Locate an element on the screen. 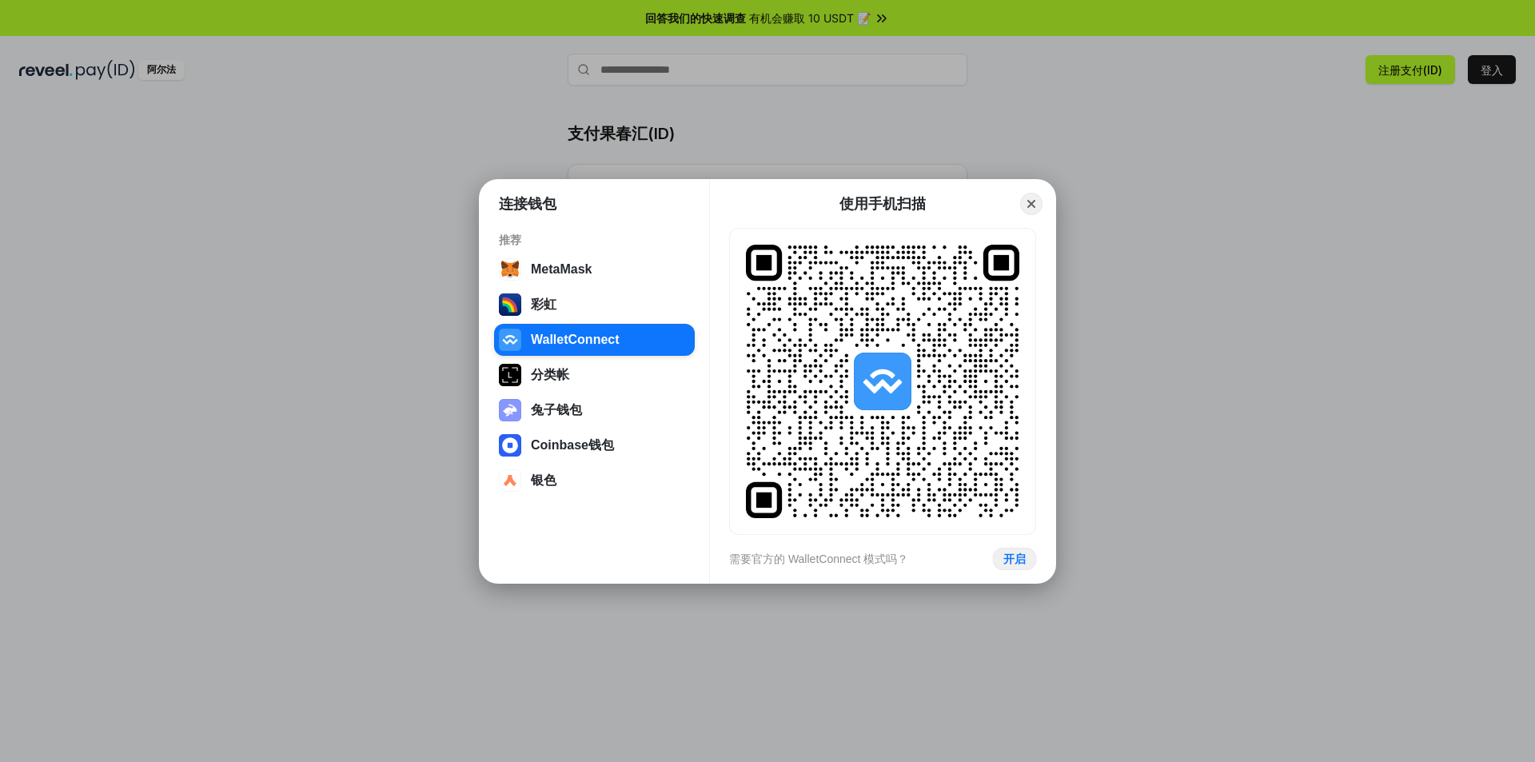 Image resolution: width=1535 pixels, height=762 pixels. font: 需要官方的 WalletConnect 模式吗？ is located at coordinates (819, 559).